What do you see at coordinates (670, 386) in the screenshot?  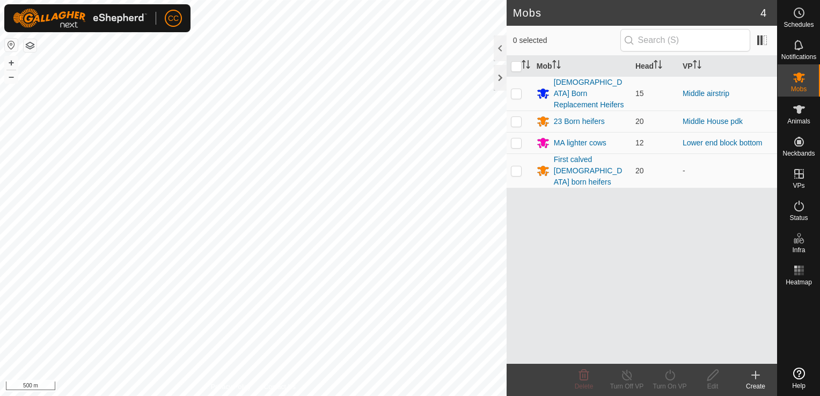 I see `div: Turn On VP` at bounding box center [670, 386].